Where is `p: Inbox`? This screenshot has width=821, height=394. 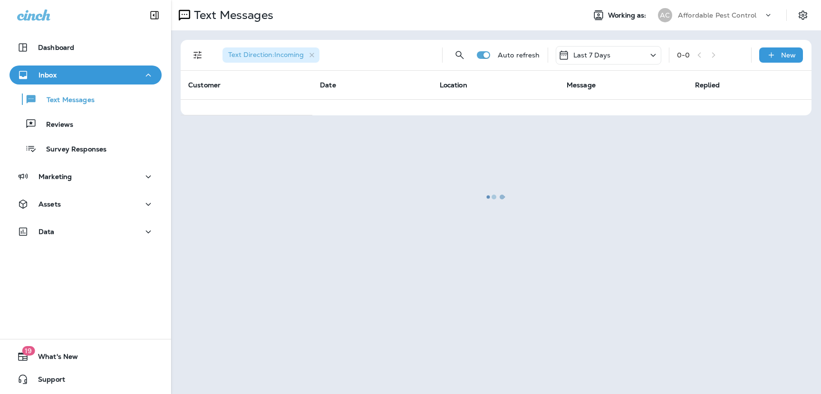
p: Inbox is located at coordinates (48, 75).